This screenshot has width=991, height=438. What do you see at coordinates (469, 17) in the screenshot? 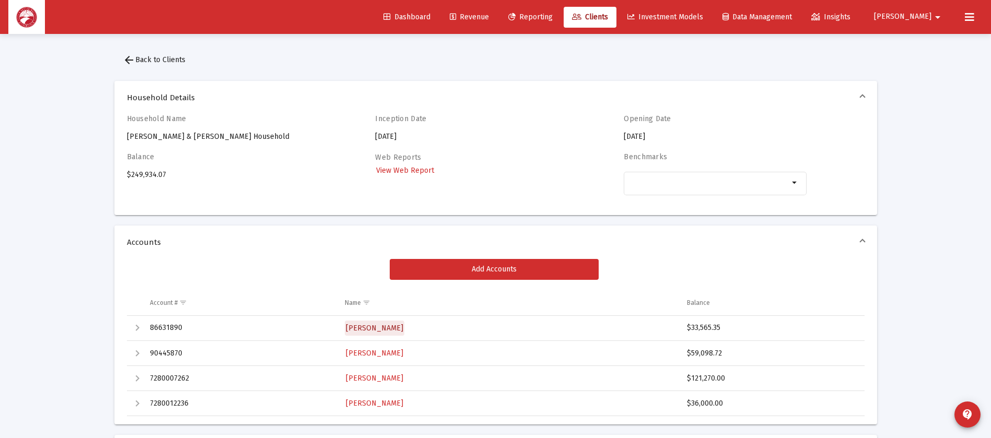
I see `span: Revenue` at bounding box center [469, 17].